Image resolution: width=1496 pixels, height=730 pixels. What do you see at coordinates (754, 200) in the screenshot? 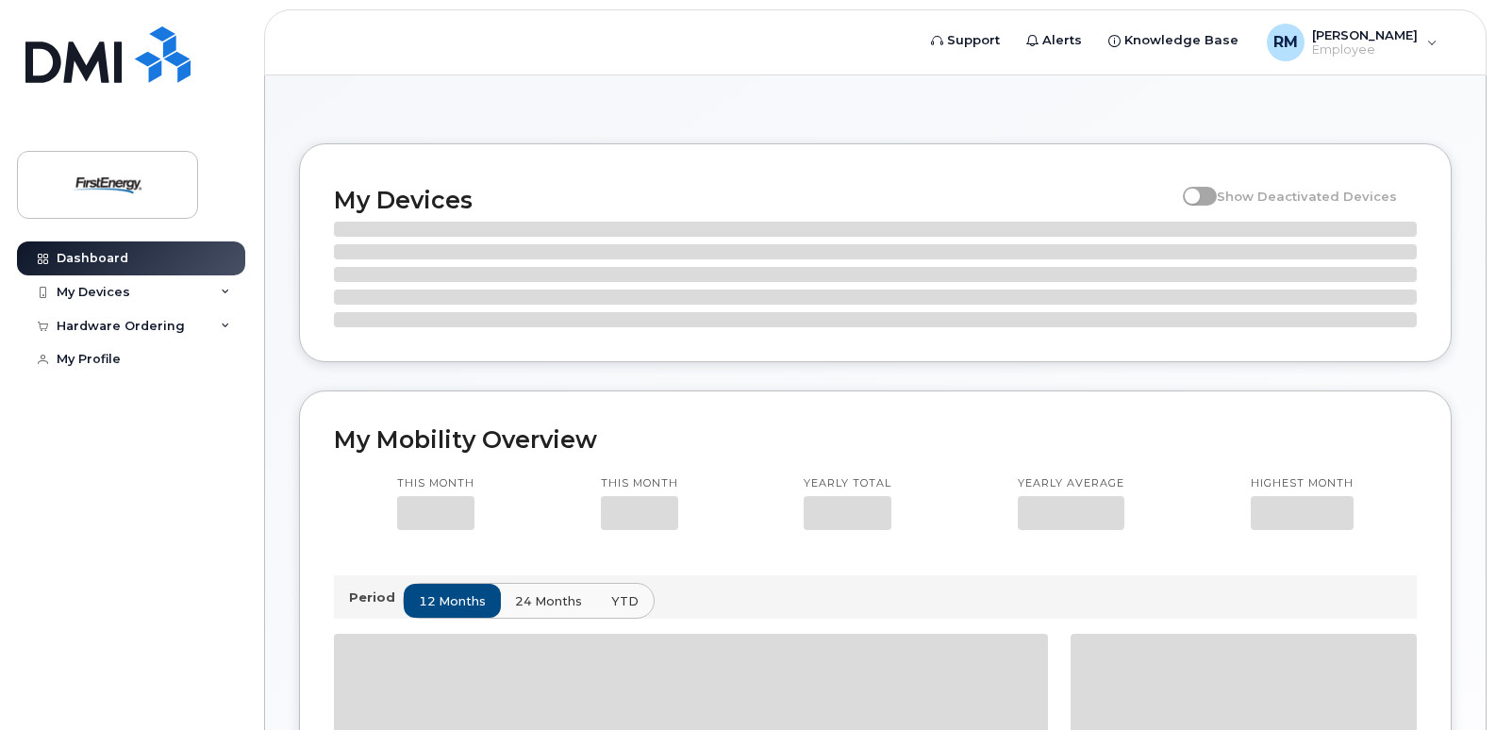
I see `h2: My Devices` at bounding box center [754, 200].